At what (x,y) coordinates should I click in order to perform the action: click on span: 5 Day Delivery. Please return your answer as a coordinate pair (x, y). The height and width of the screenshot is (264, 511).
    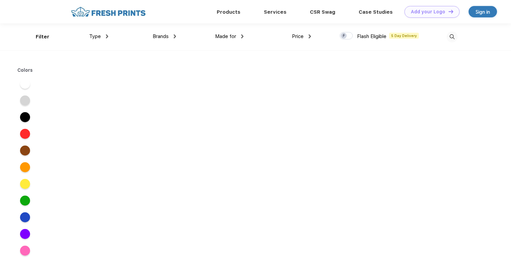
    Looking at the image, I should click on (404, 36).